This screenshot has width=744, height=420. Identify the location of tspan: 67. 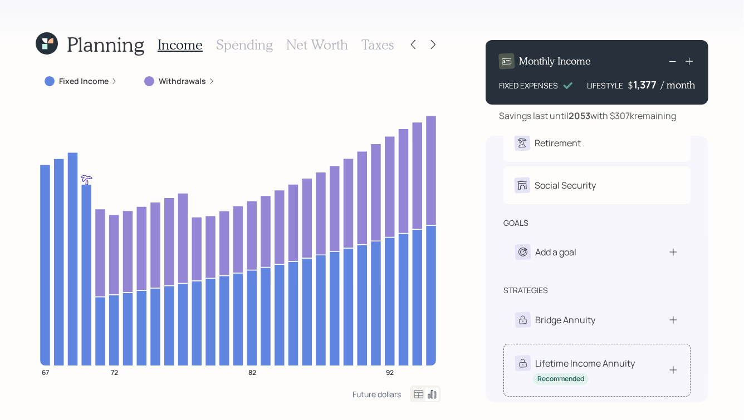
(45, 372).